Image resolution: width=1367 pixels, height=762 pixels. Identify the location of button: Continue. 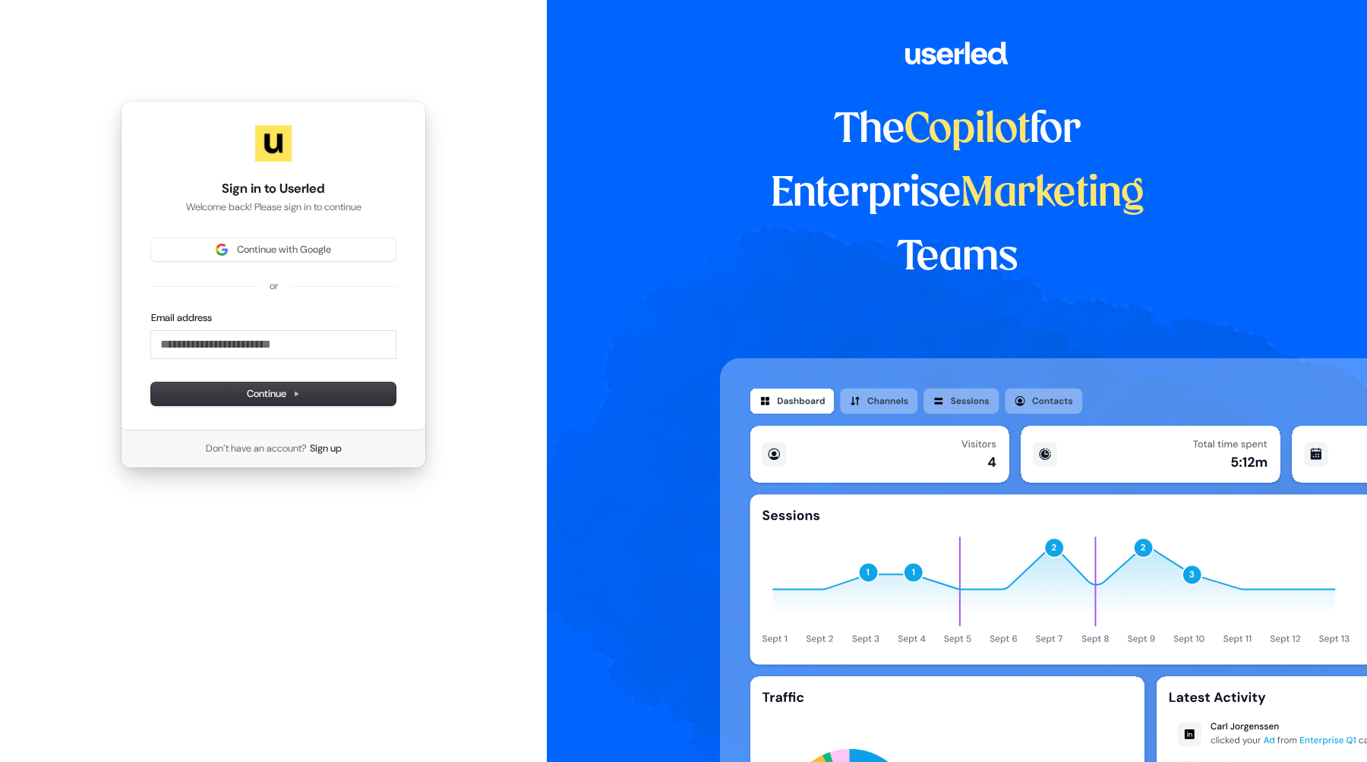
(273, 394).